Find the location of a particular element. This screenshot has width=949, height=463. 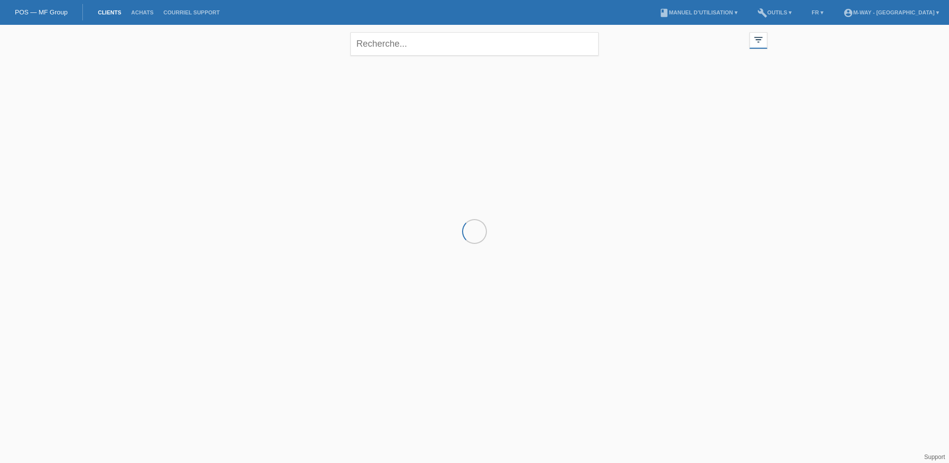

a: Clients is located at coordinates (109, 12).